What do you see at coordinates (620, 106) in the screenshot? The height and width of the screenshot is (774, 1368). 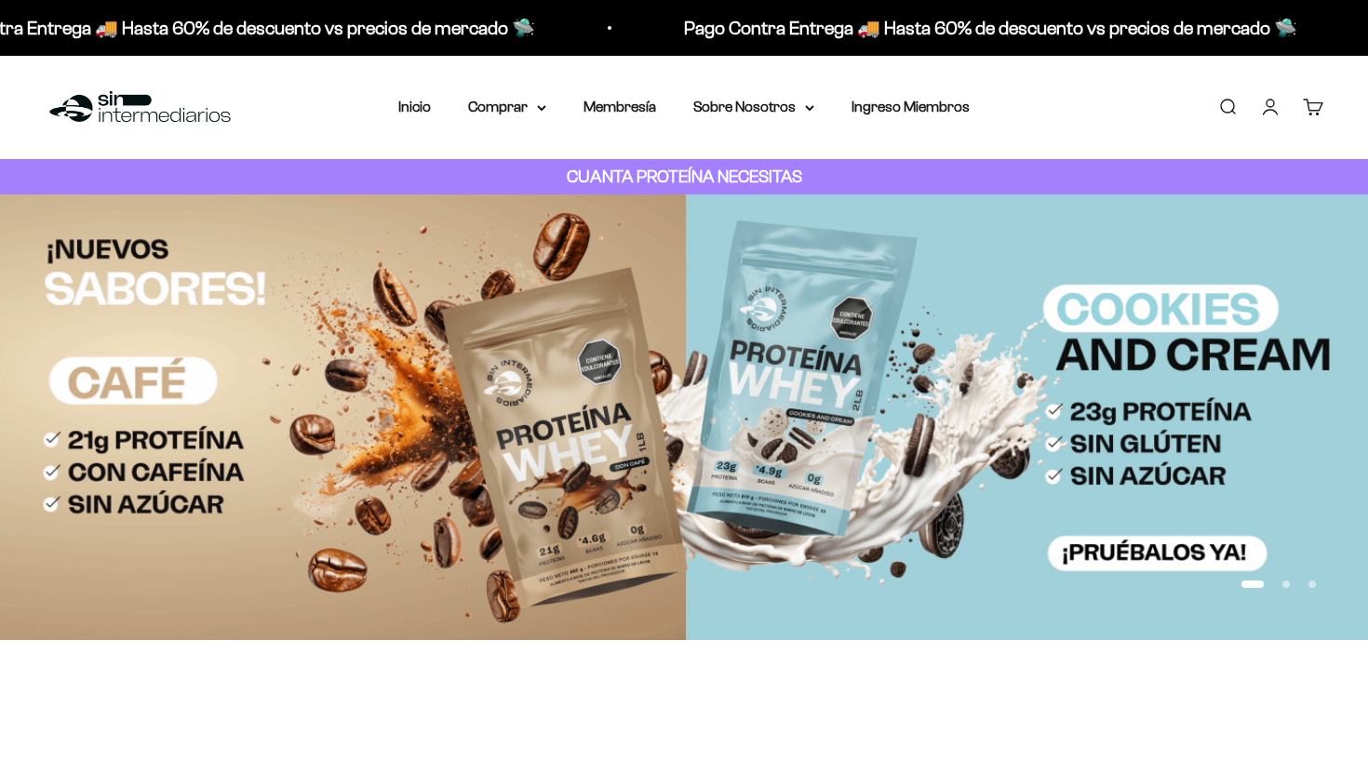 I see `a: Membresía` at bounding box center [620, 106].